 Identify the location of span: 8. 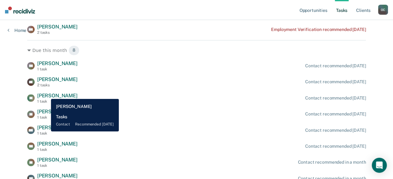
(74, 50).